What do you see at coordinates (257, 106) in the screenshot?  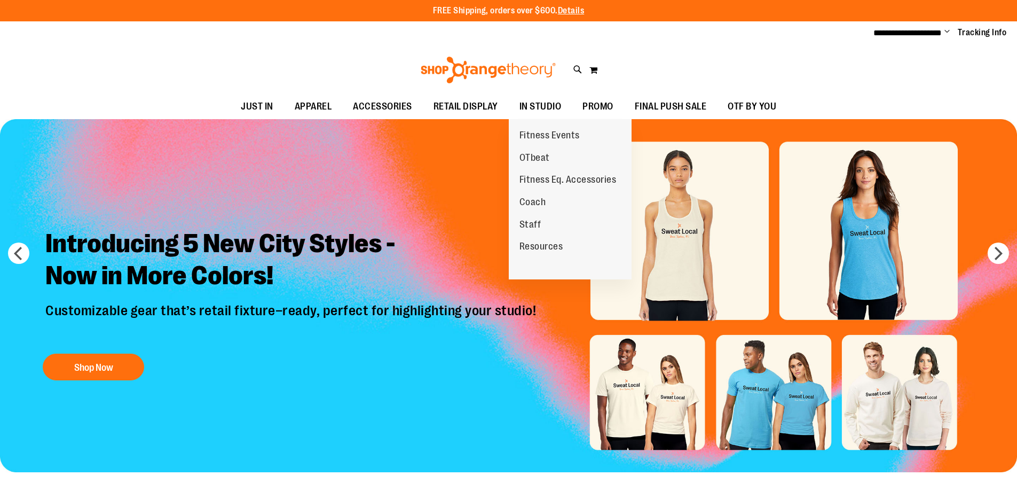 I see `span: JUST IN` at bounding box center [257, 106].